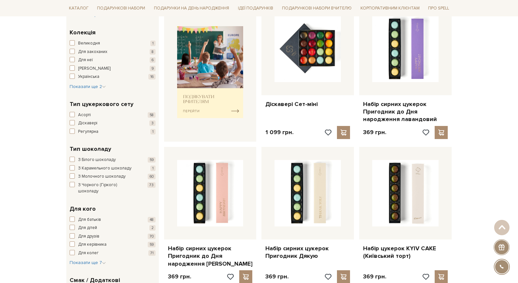  Describe the element at coordinates (210, 72) in the screenshot. I see `img: banner` at that location.